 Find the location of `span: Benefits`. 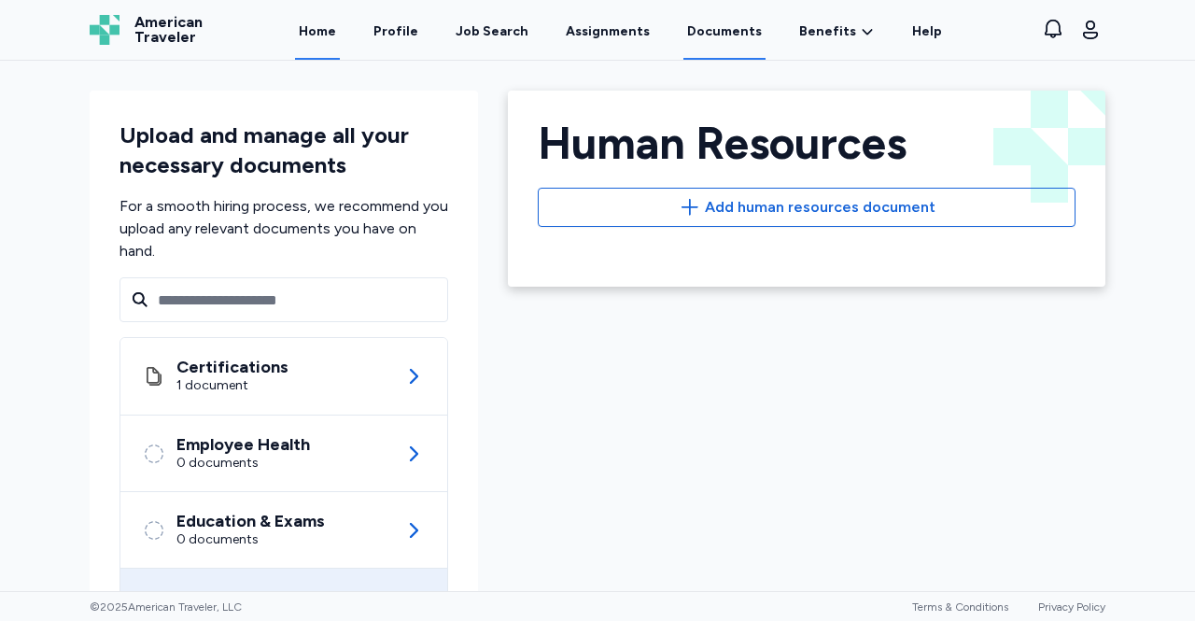

span: Benefits is located at coordinates (827, 32).